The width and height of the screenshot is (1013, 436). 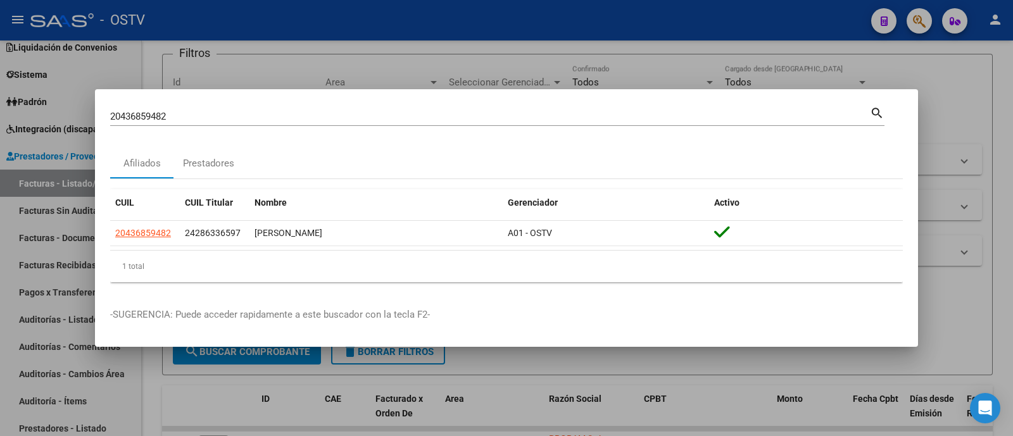 What do you see at coordinates (507, 267) in the screenshot?
I see `div: 1 total` at bounding box center [507, 267].